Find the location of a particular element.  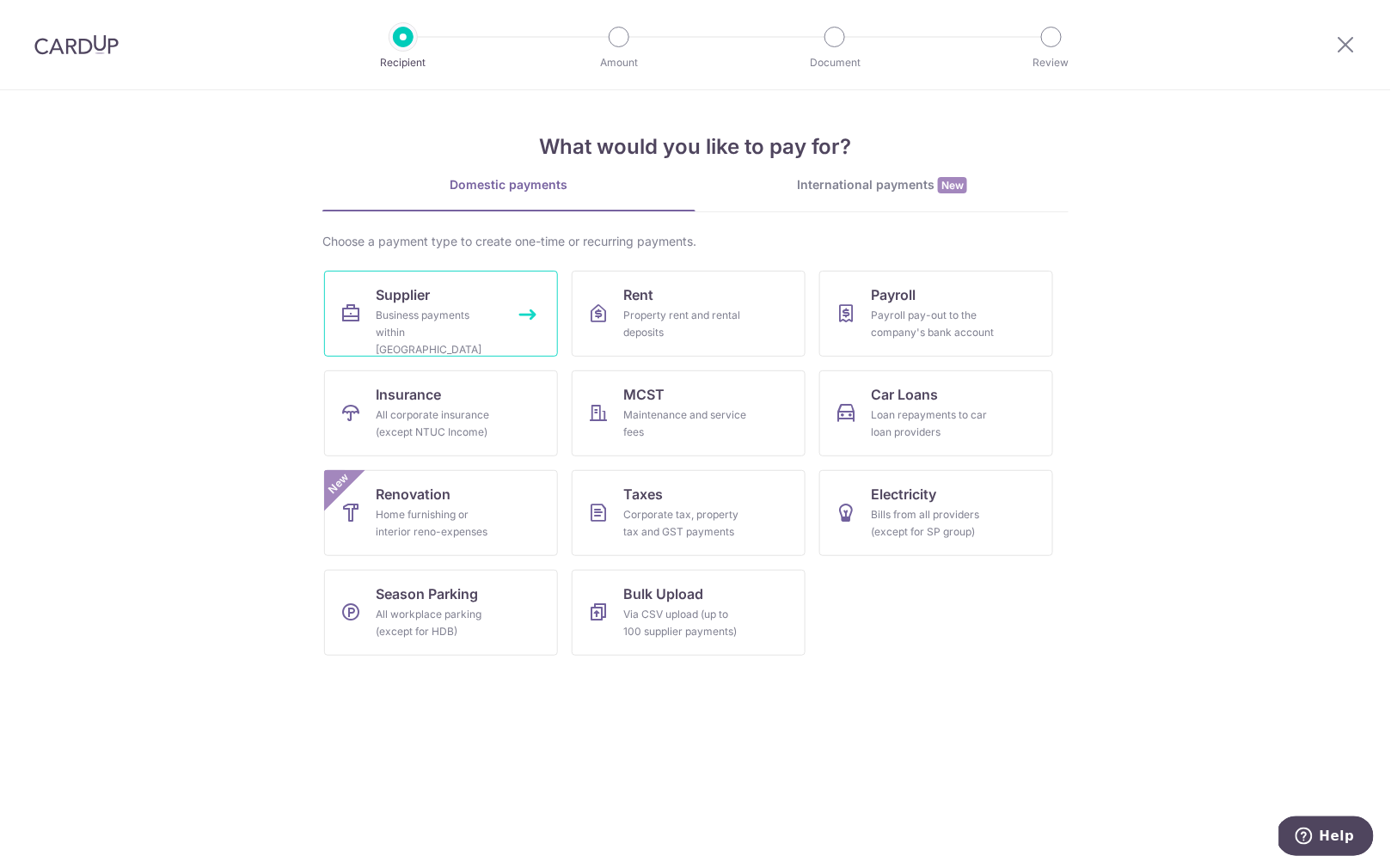

a: ElectricityBills from all providers (except for SP group) is located at coordinates (936, 513).